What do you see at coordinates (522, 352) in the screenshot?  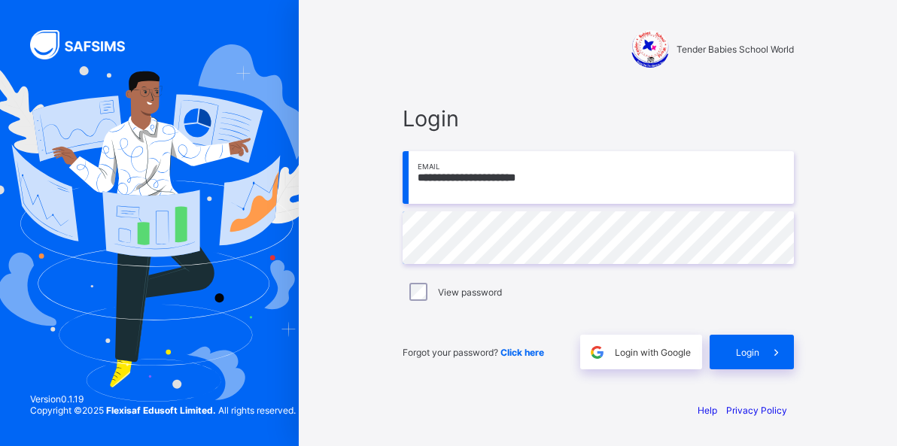 I see `span: Click here` at bounding box center [522, 352].